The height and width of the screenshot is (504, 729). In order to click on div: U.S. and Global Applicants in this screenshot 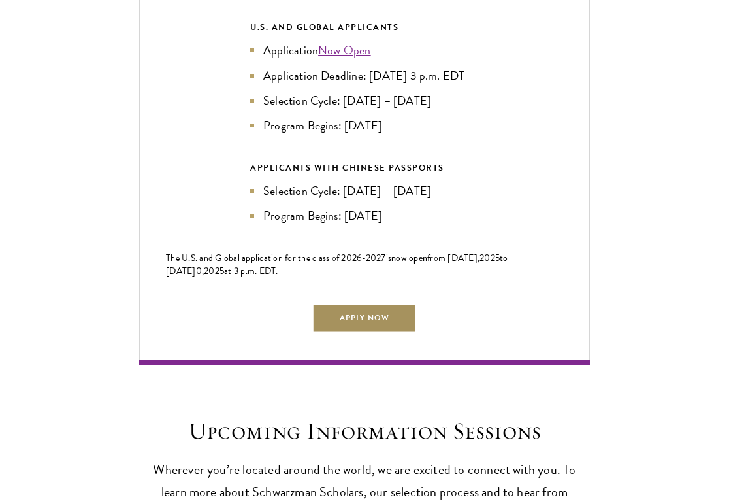, I will do `click(365, 27)`.